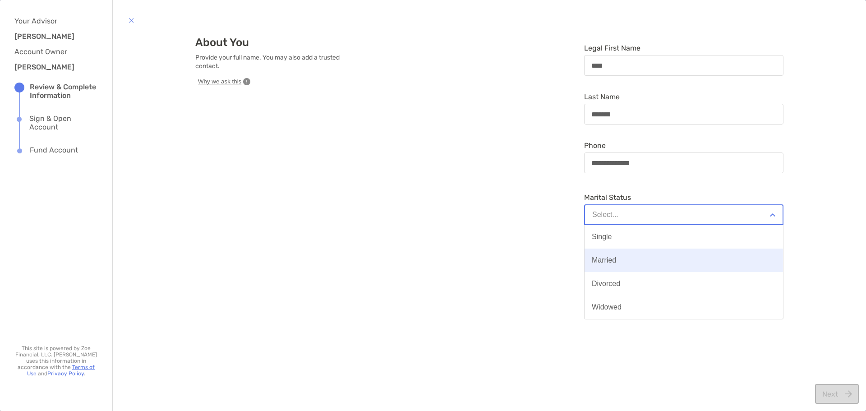 The height and width of the screenshot is (411, 866). I want to click on div: Widowed, so click(606, 307).